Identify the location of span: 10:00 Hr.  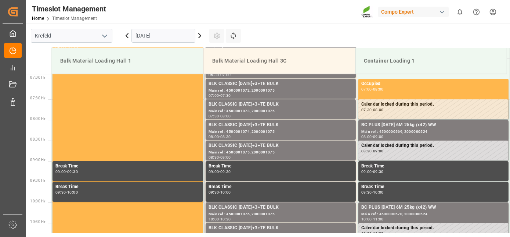
(37, 201).